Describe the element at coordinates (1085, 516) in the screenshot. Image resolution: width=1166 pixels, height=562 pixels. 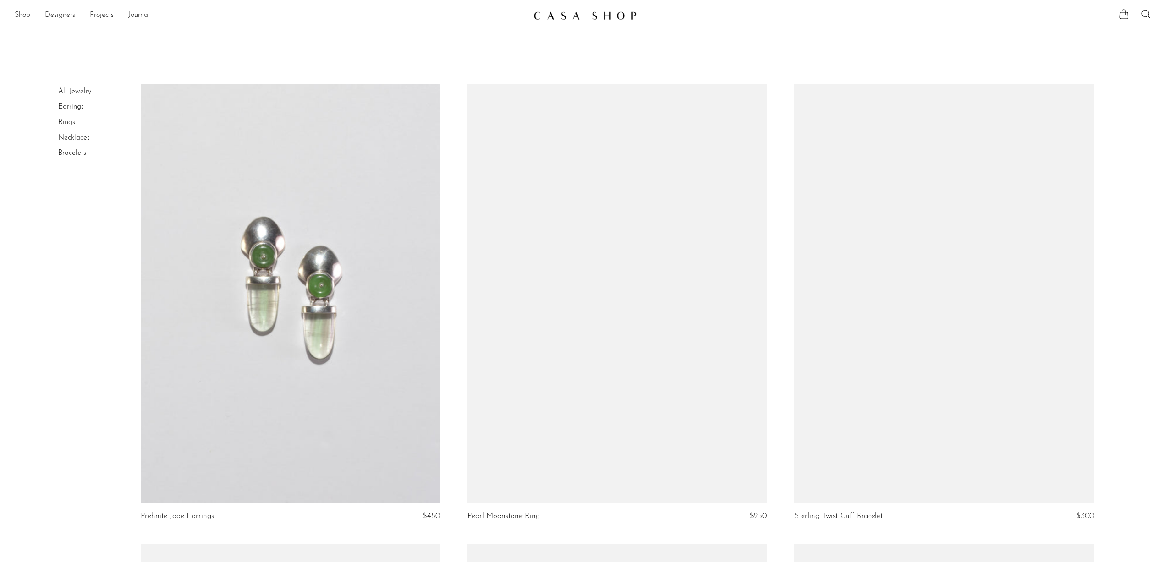
I see `span: $300` at that location.